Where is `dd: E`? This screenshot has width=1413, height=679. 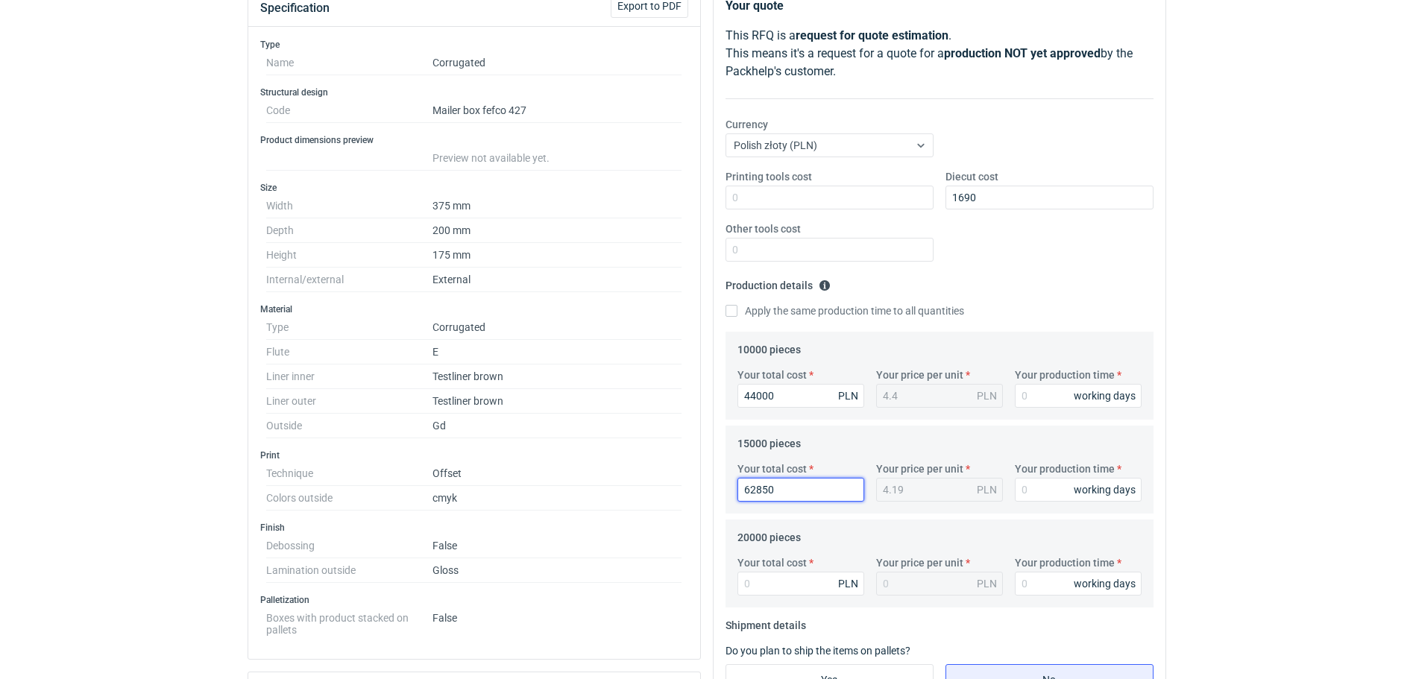 dd: E is located at coordinates (557, 352).